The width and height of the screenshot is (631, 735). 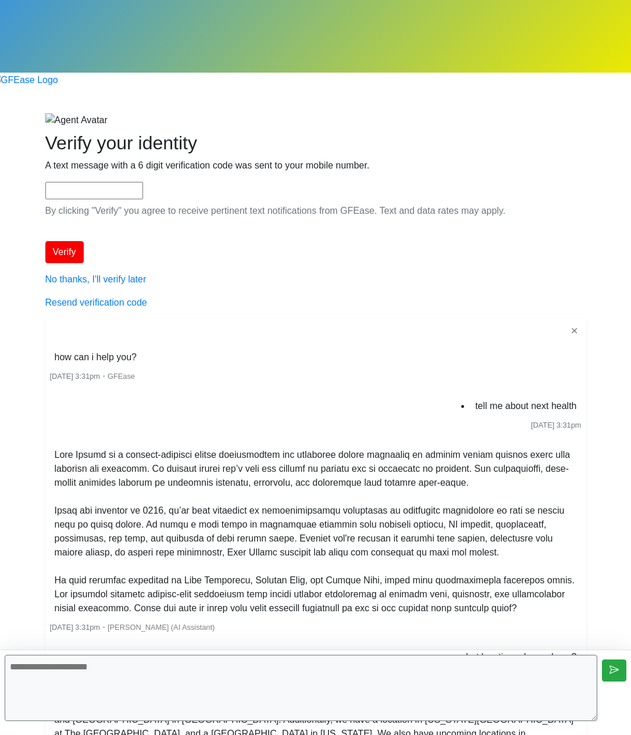 I want to click on p: By clicking "Verify" you agree to receive pertinent text notifications from GFEase. Text and data..., so click(x=316, y=211).